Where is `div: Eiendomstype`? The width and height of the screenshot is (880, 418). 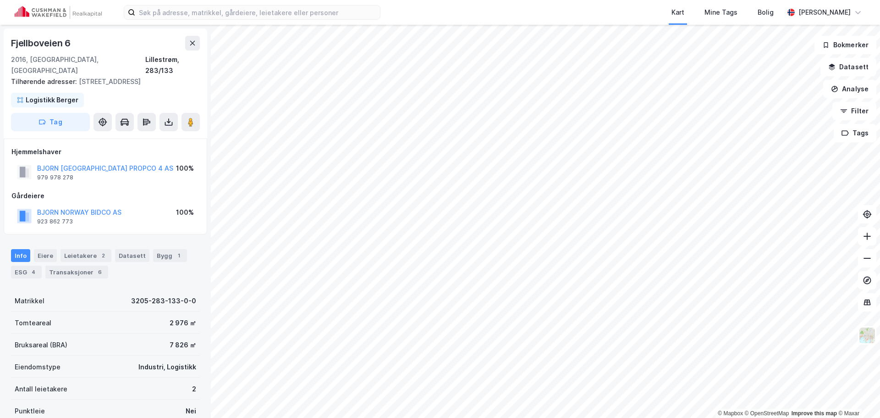
div: Eiendomstype is located at coordinates (38, 367).